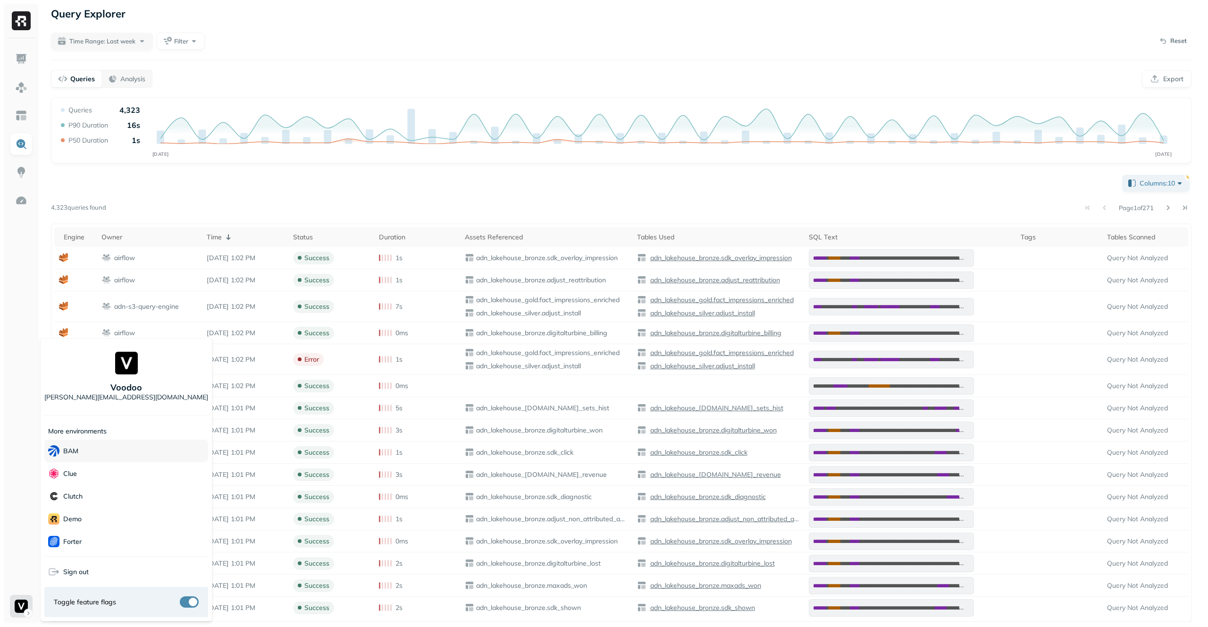  I want to click on p: Voodoo, so click(126, 387).